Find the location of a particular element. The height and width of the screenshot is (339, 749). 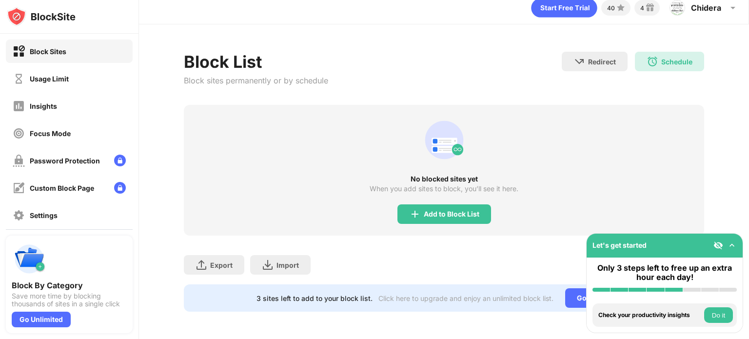

div: Let's get started is located at coordinates (619, 245).